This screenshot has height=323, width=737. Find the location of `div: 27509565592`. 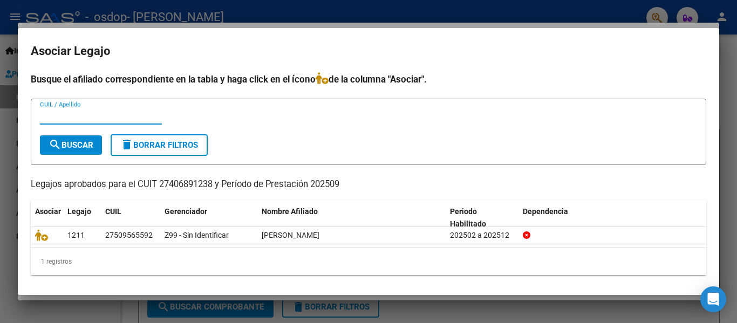

div: 27509565592 is located at coordinates (129, 235).